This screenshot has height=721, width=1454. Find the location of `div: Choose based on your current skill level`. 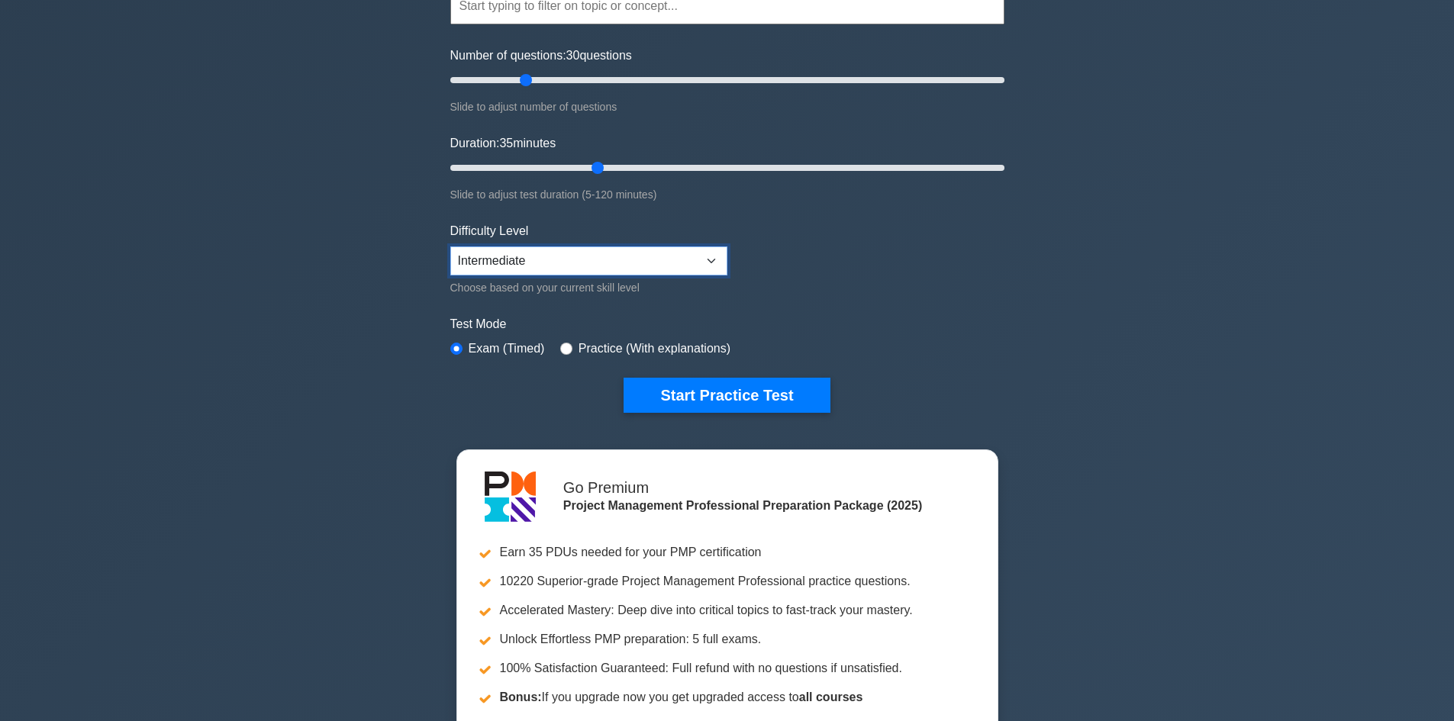

div: Choose based on your current skill level is located at coordinates (588, 288).